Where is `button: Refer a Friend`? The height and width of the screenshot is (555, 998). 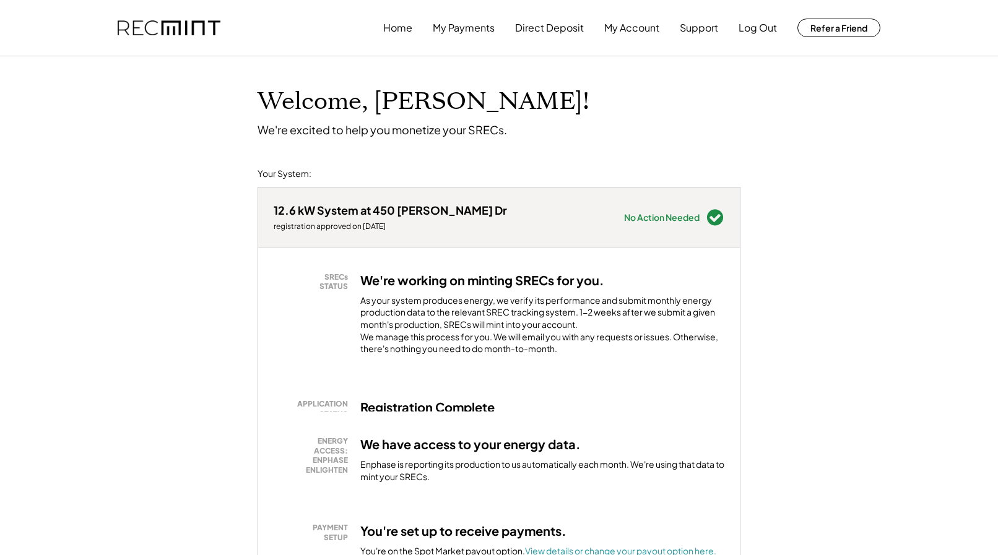 button: Refer a Friend is located at coordinates (839, 28).